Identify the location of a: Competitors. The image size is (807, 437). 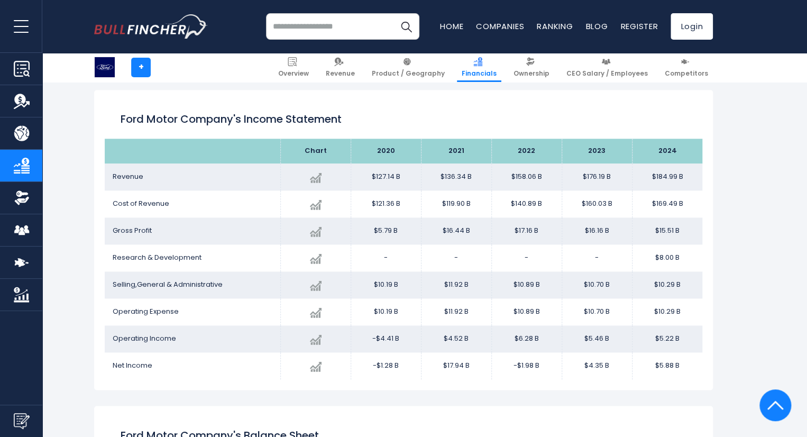
(687, 67).